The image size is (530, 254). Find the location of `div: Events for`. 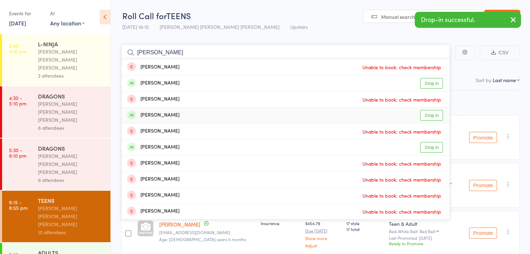

div: Events for is located at coordinates (26, 13).